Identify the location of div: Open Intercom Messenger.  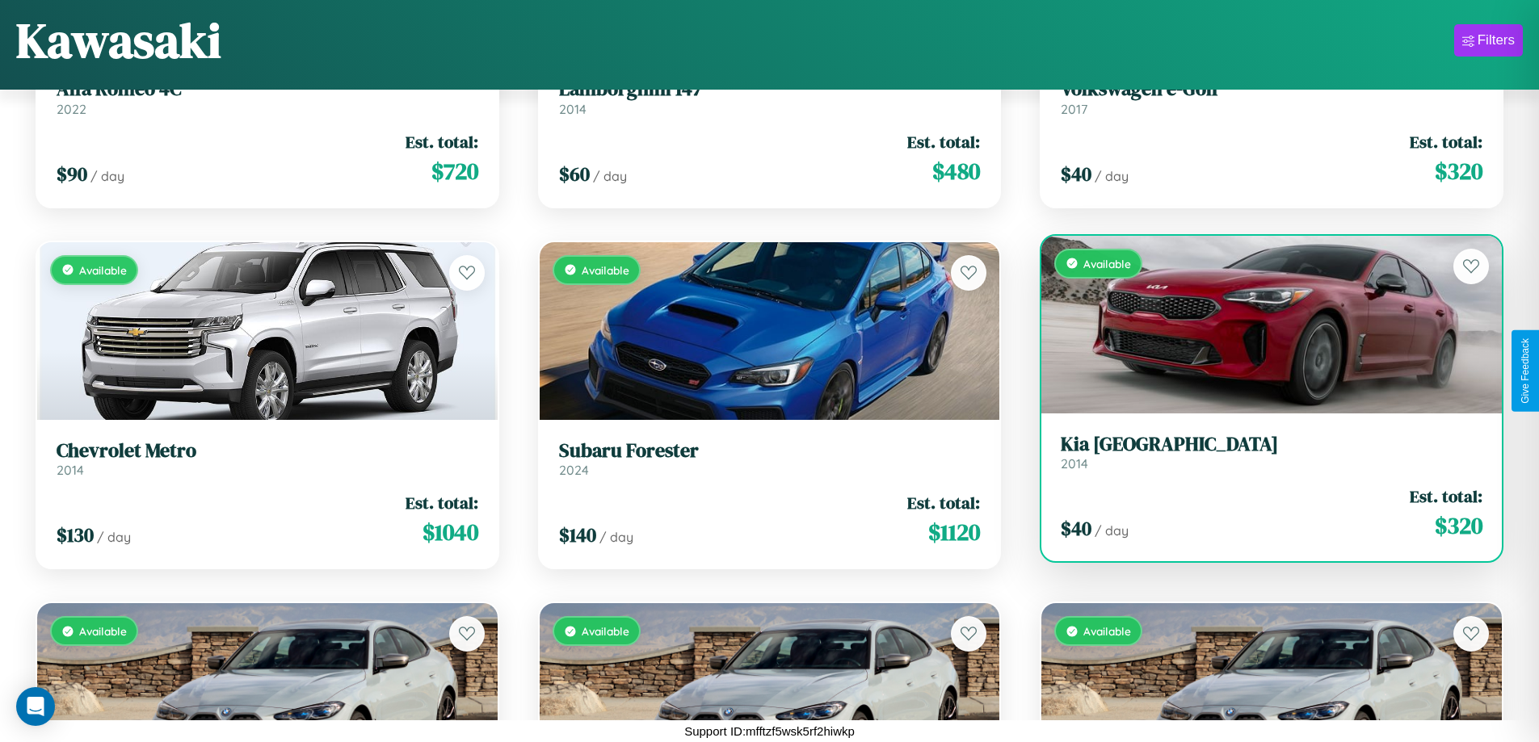
(36, 707).